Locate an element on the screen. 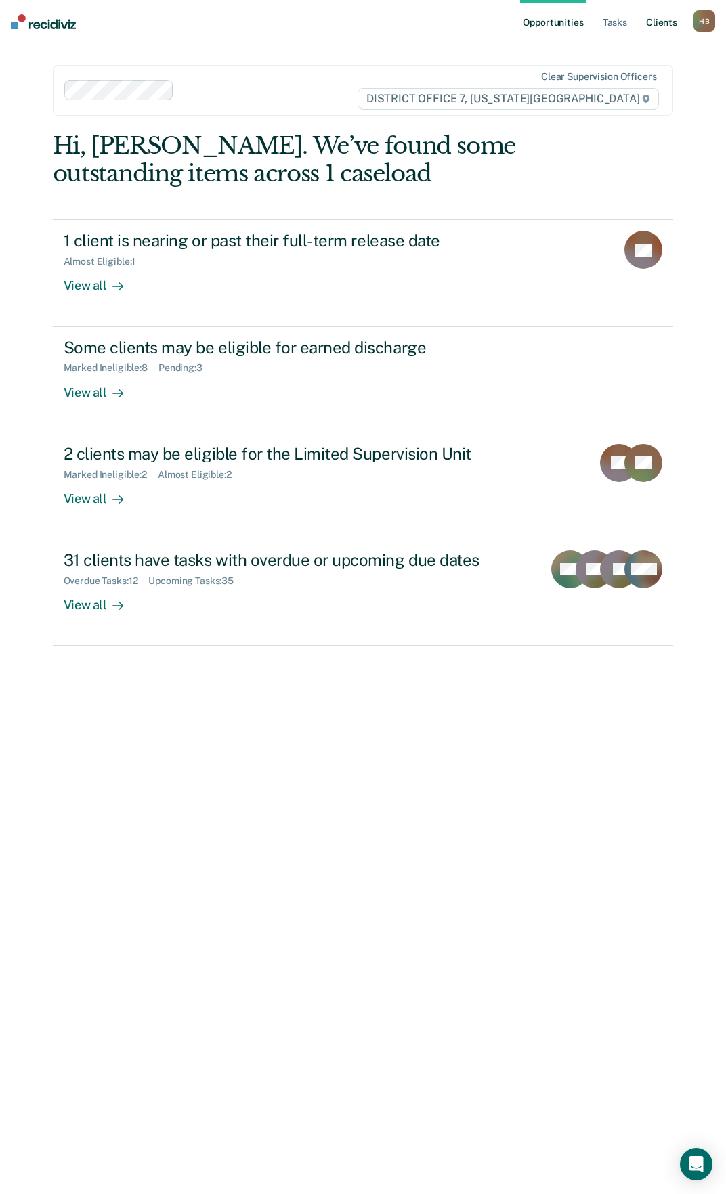  div: Pending : 3 is located at coordinates (185, 368).